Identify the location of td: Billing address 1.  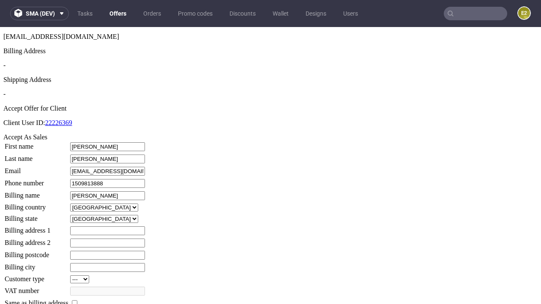
(36, 204).